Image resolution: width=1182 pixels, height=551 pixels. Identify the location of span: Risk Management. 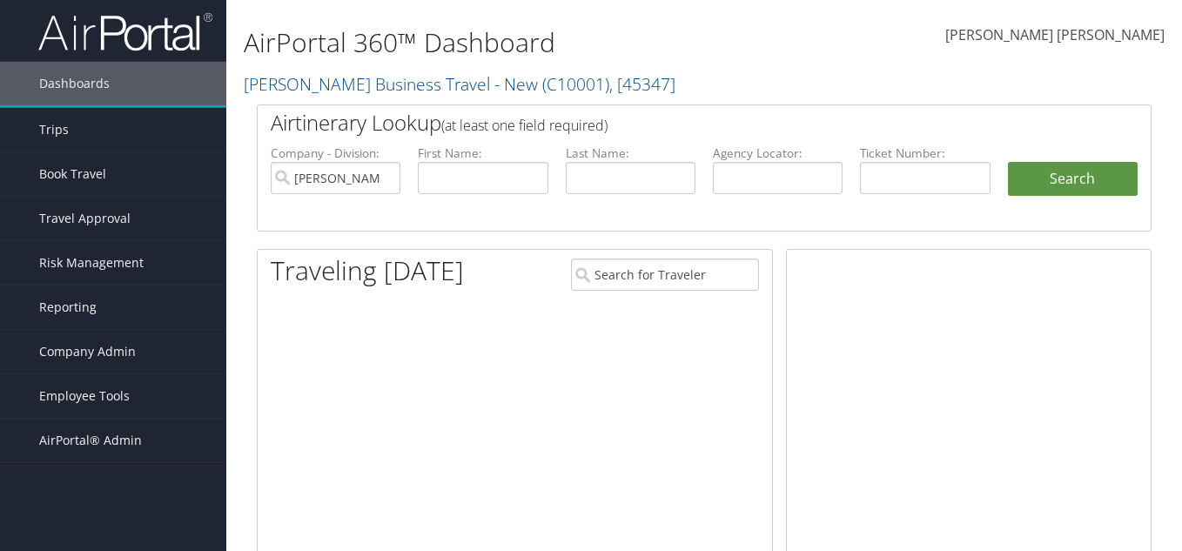
(91, 263).